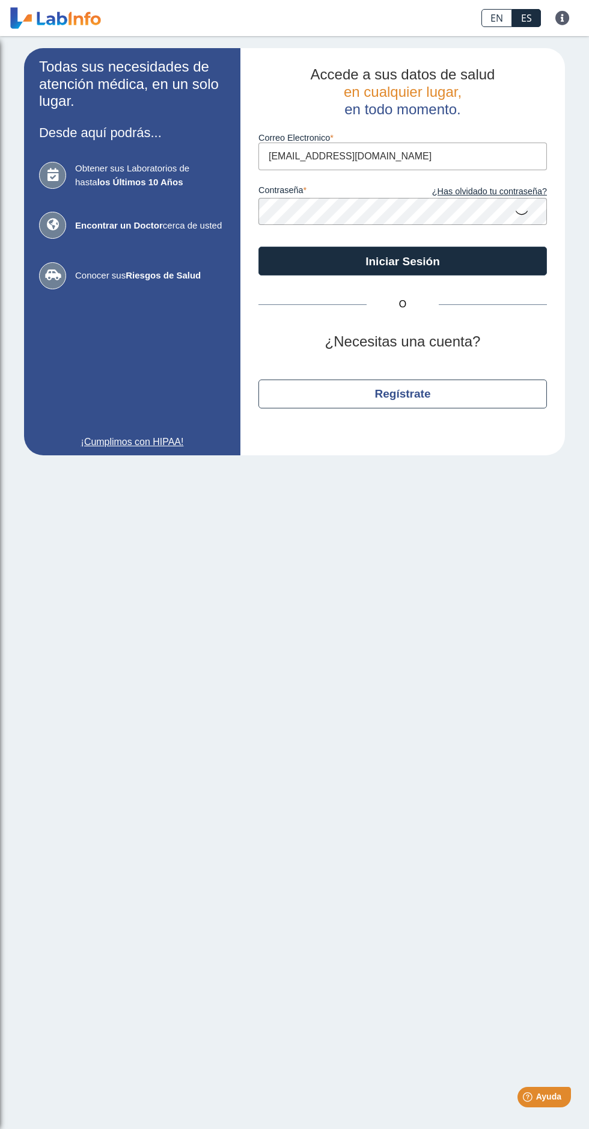  I want to click on span: en cualquier lugar,, so click(403, 91).